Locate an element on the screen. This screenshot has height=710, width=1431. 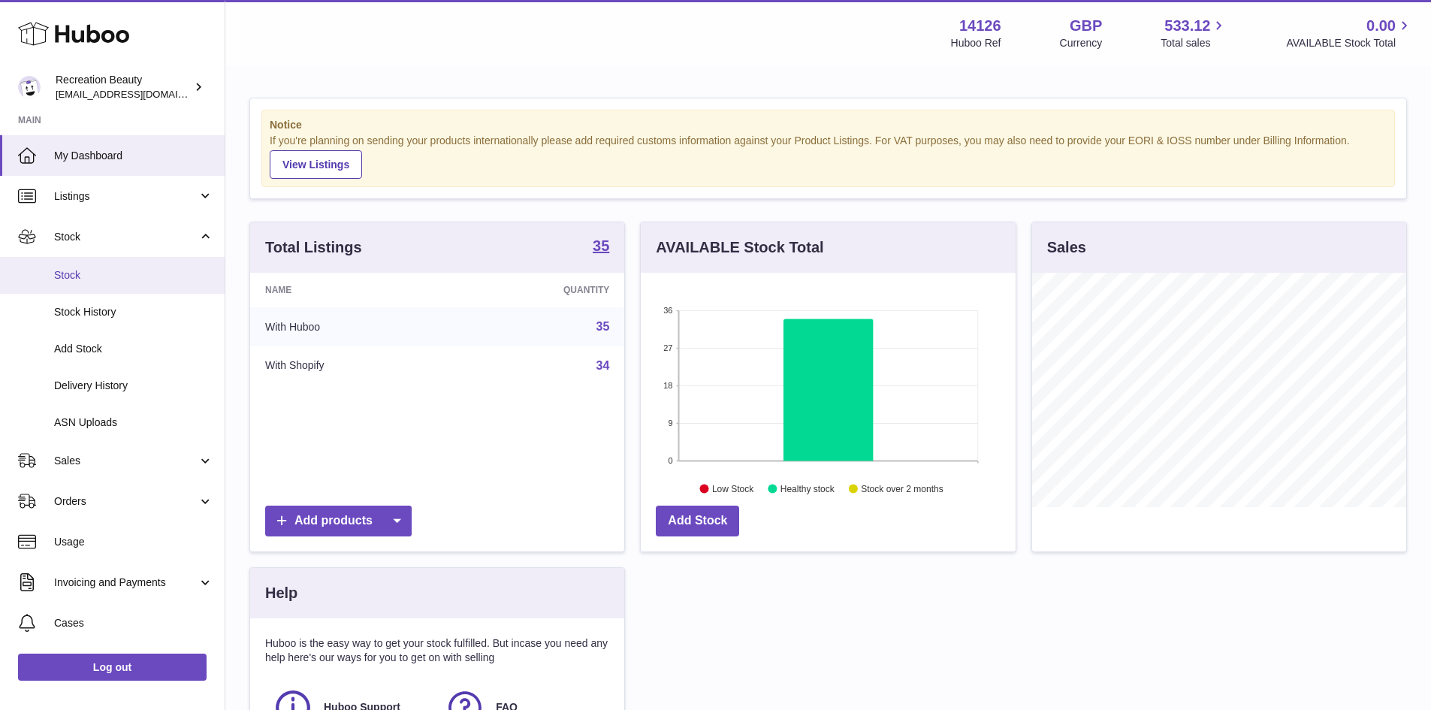
span: Add Stock is located at coordinates (134, 349).